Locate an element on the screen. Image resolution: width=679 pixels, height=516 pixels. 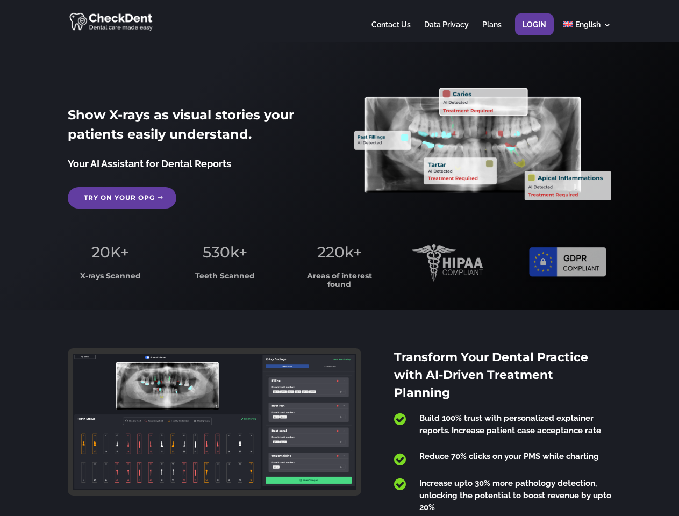
span: 220k+ is located at coordinates (339, 252).